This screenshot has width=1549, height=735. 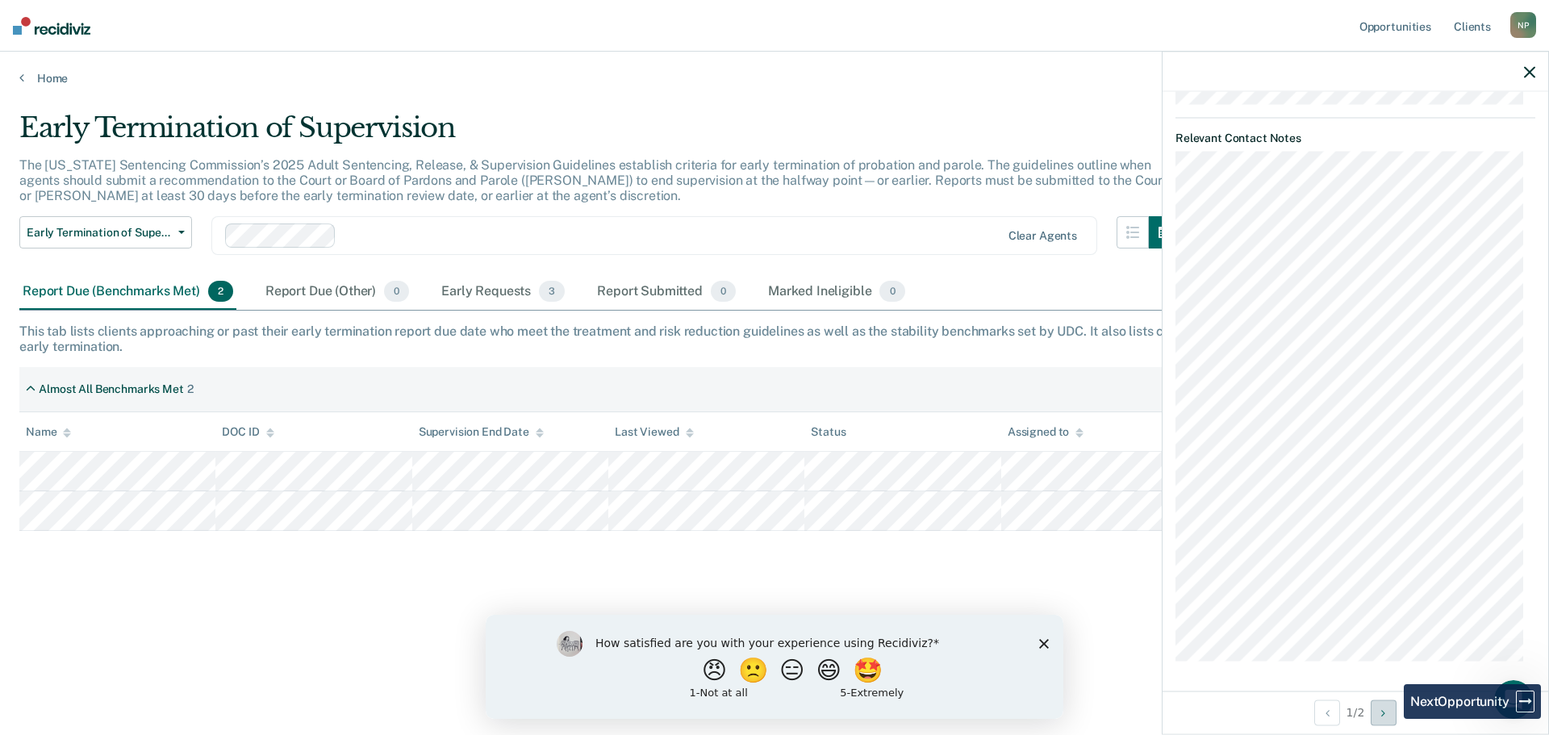 What do you see at coordinates (52, 26) in the screenshot?
I see `img: Recidiviz` at bounding box center [52, 26].